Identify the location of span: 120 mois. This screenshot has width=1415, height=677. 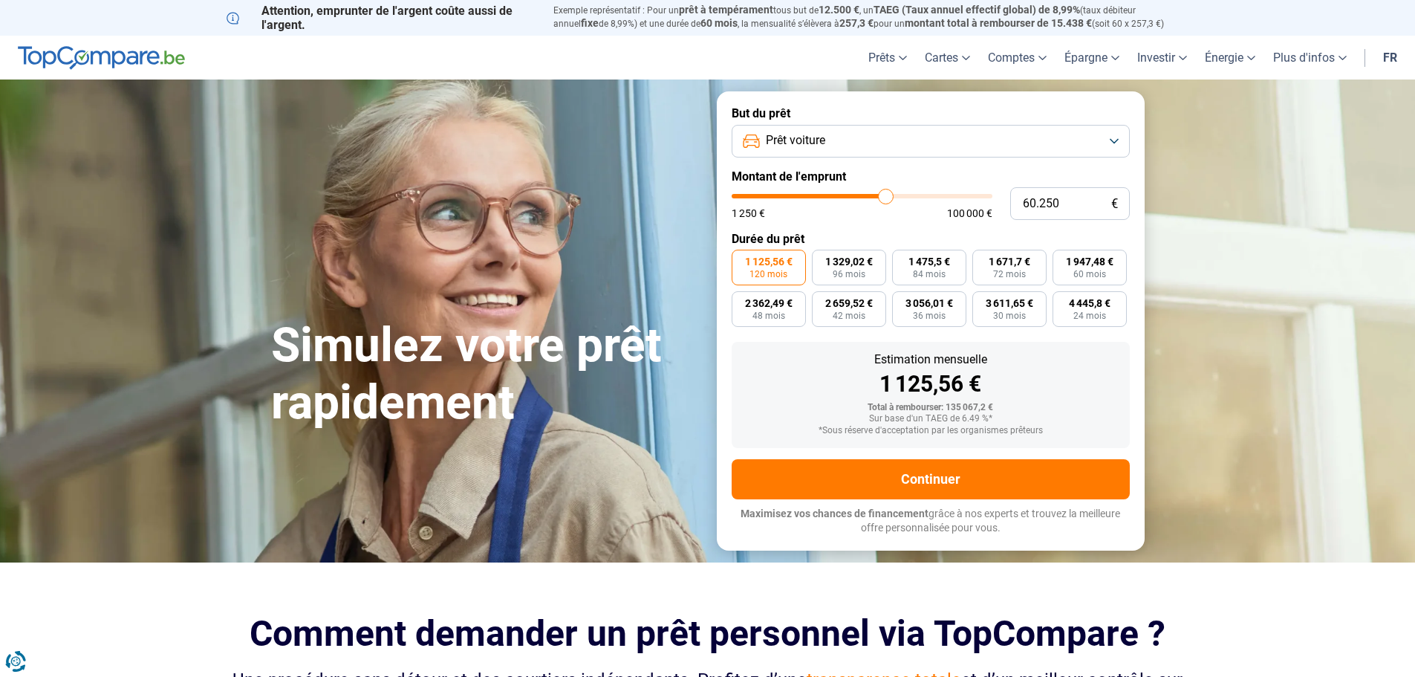
(768, 274).